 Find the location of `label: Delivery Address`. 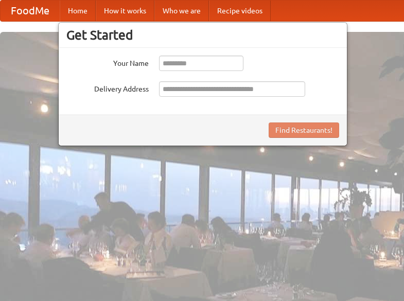

label: Delivery Address is located at coordinates (108, 87).